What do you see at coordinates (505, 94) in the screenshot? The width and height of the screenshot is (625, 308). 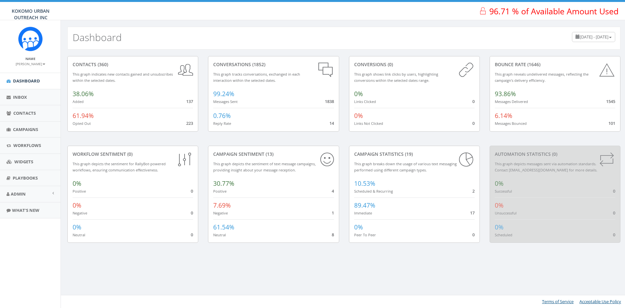 I see `span: 93.86%` at bounding box center [505, 94].